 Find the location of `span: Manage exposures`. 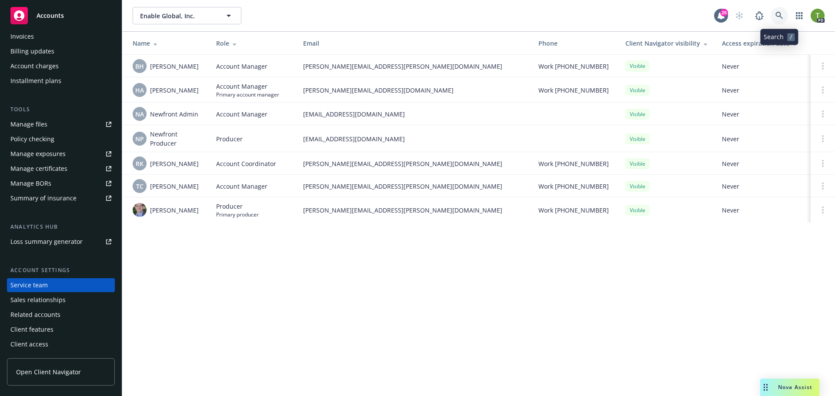

span: Manage exposures is located at coordinates (61, 154).